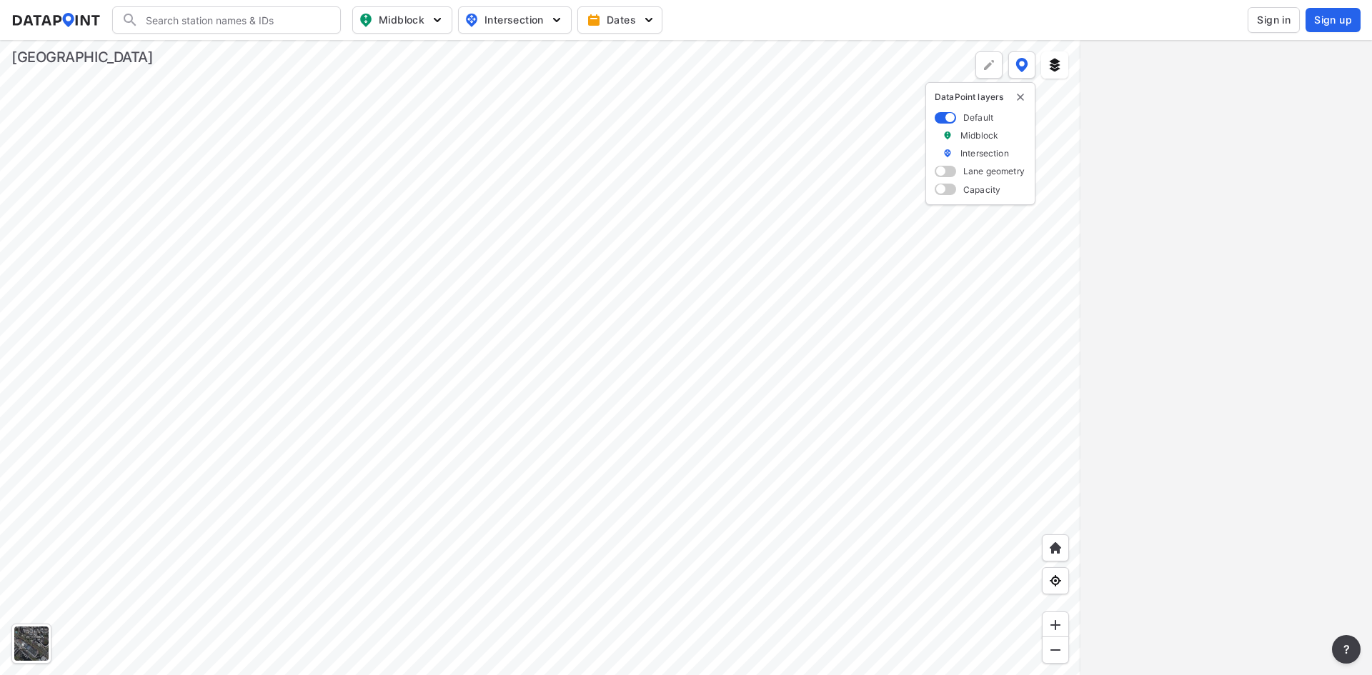  What do you see at coordinates (1055, 581) in the screenshot?
I see `img: zeq5HYn9AnE9l6UmnFLPAAAAAElFTkSuQmCC` at bounding box center [1055, 581].